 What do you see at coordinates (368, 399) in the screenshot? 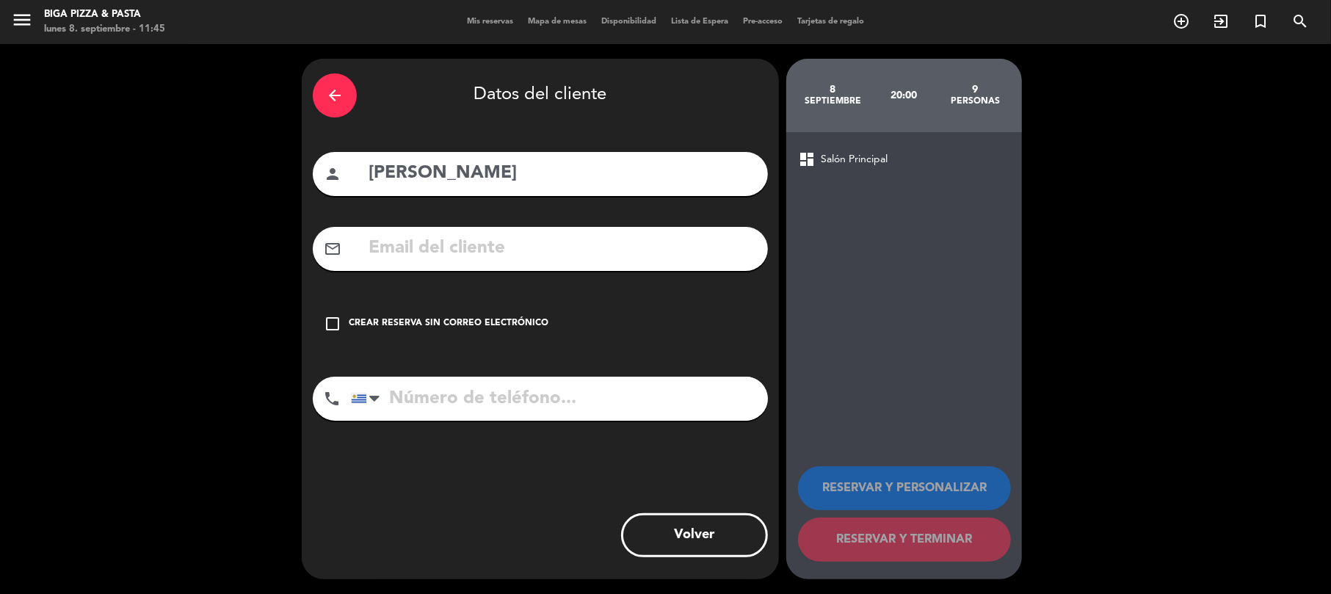
I see `div: Uruguay: +598` at bounding box center [368, 399].